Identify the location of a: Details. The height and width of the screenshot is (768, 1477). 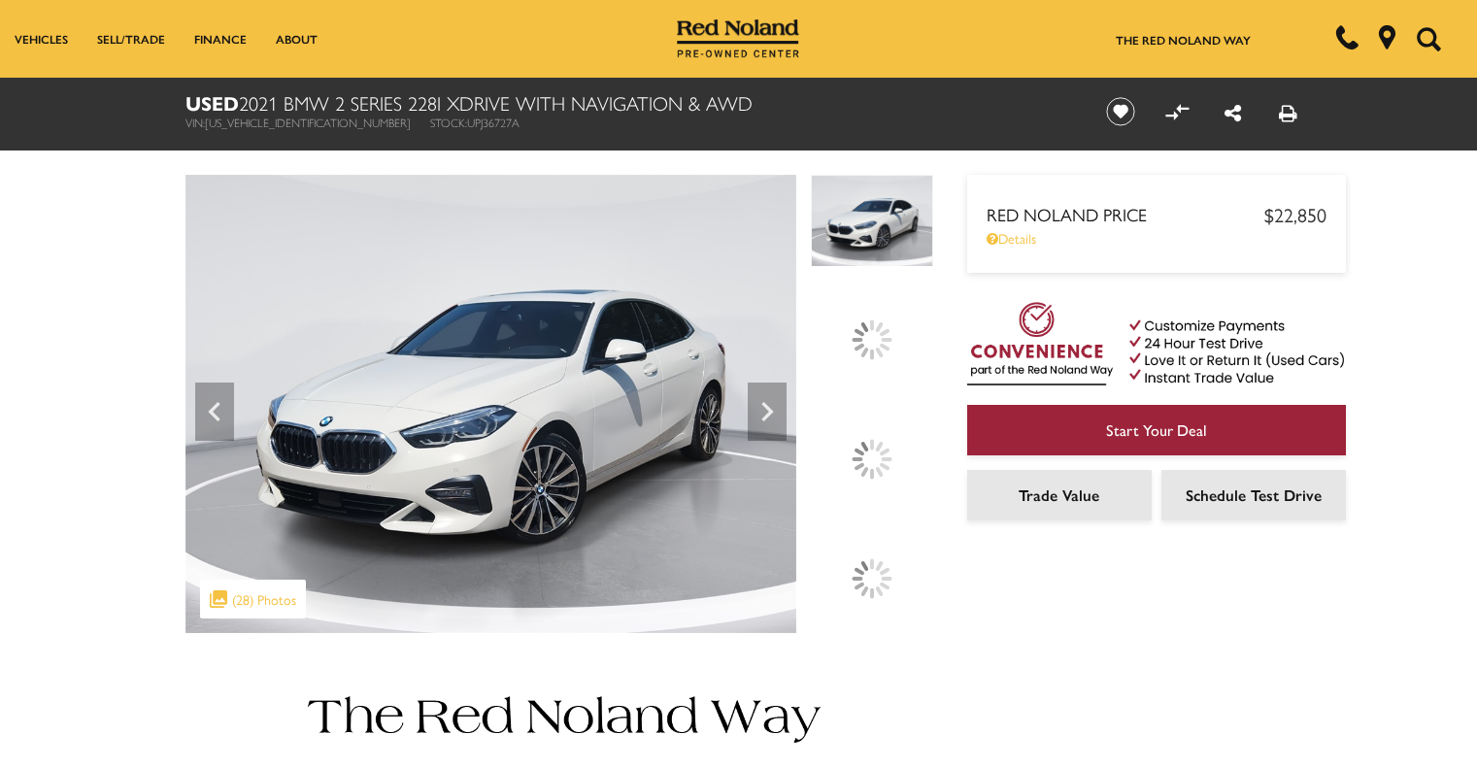
(1157, 238).